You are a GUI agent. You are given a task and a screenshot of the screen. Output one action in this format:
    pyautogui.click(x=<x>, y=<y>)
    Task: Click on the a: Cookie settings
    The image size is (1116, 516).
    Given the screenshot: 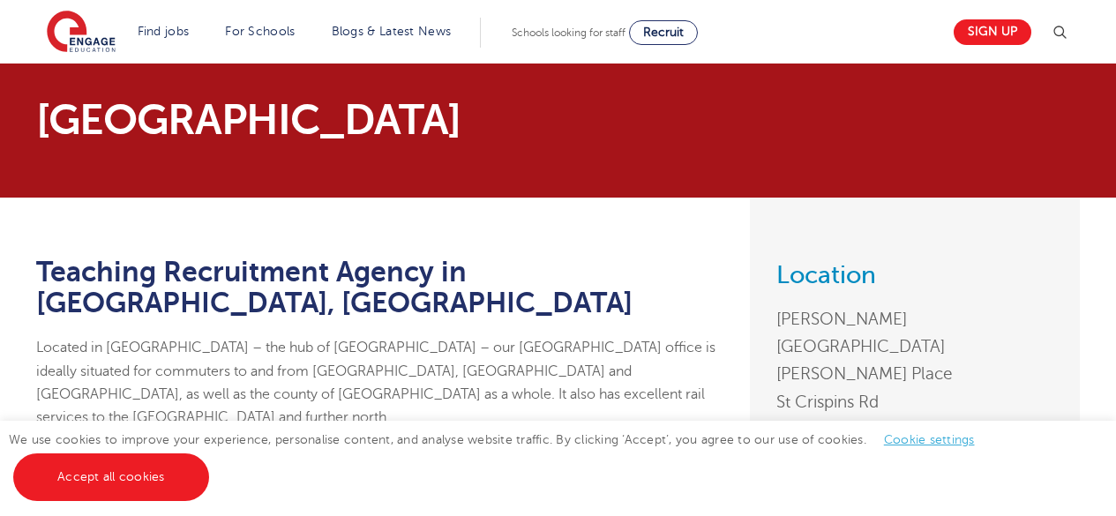 What is the action you would take?
    pyautogui.click(x=929, y=439)
    